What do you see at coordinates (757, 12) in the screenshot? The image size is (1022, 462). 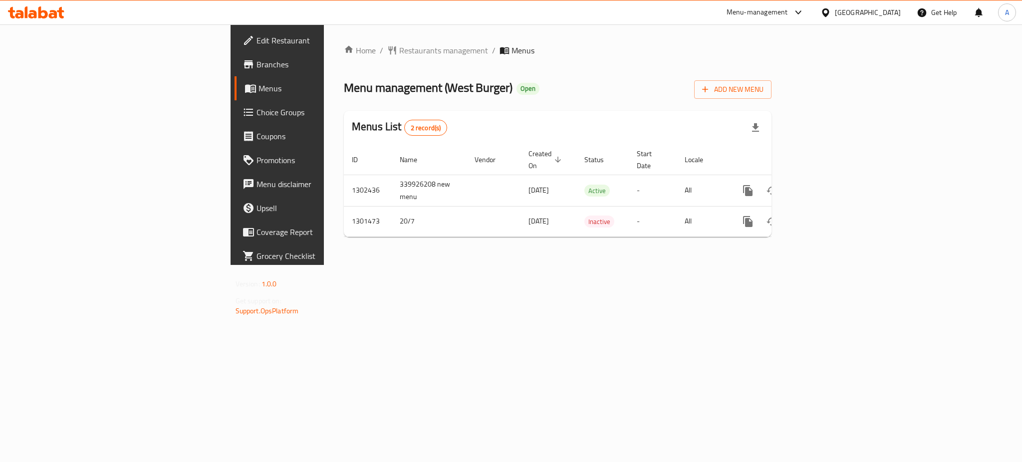 I see `div: Menu-management` at bounding box center [757, 12].